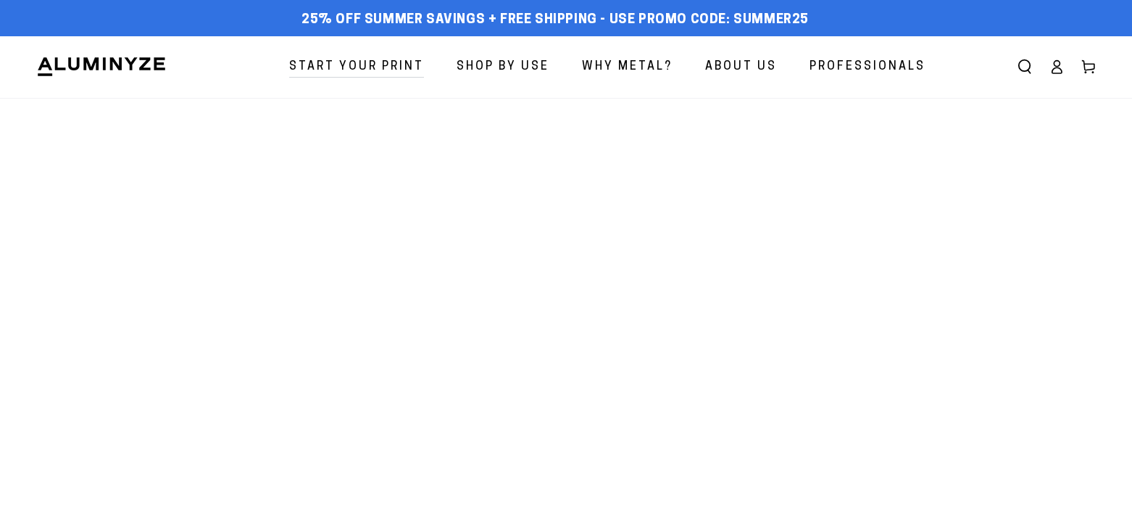 Image resolution: width=1132 pixels, height=526 pixels. What do you see at coordinates (357, 67) in the screenshot?
I see `span: Start Your Print` at bounding box center [357, 67].